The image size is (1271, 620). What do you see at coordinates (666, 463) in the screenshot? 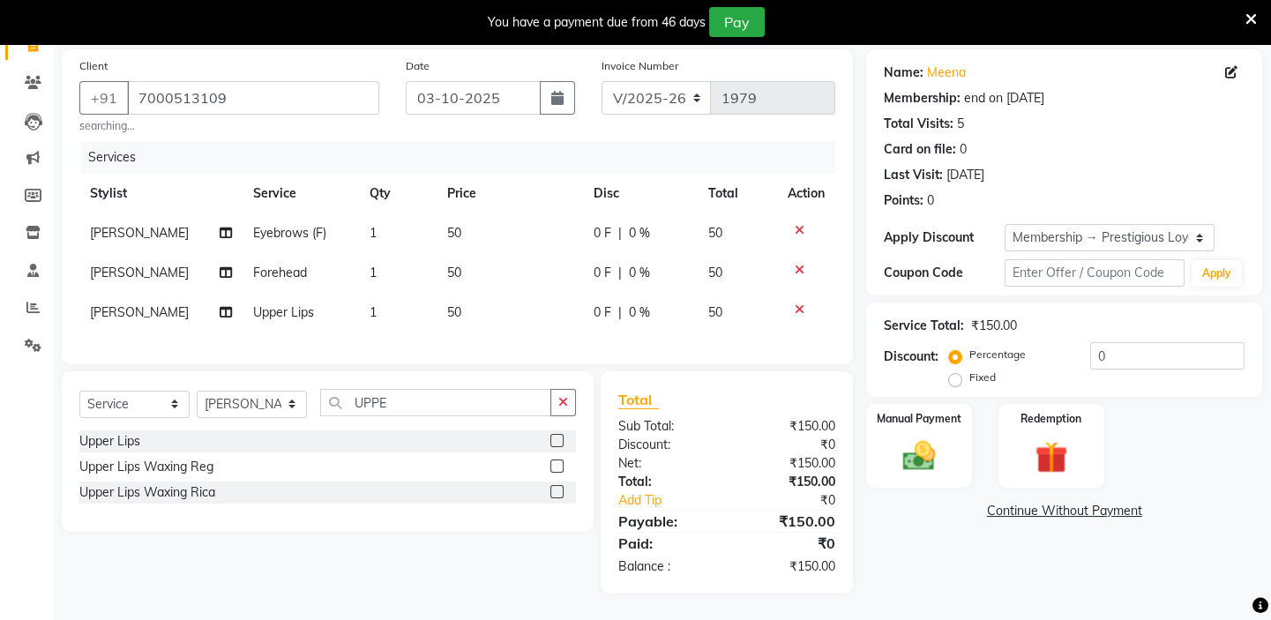
I see `div: Net:` at bounding box center [666, 463].